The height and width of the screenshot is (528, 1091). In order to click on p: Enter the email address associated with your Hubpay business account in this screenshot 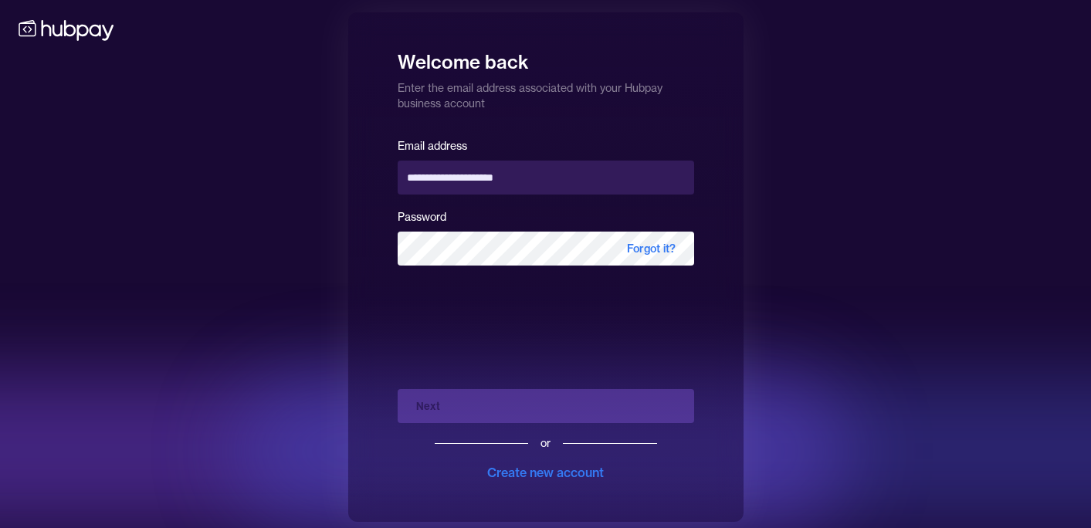, I will do `click(546, 93)`.